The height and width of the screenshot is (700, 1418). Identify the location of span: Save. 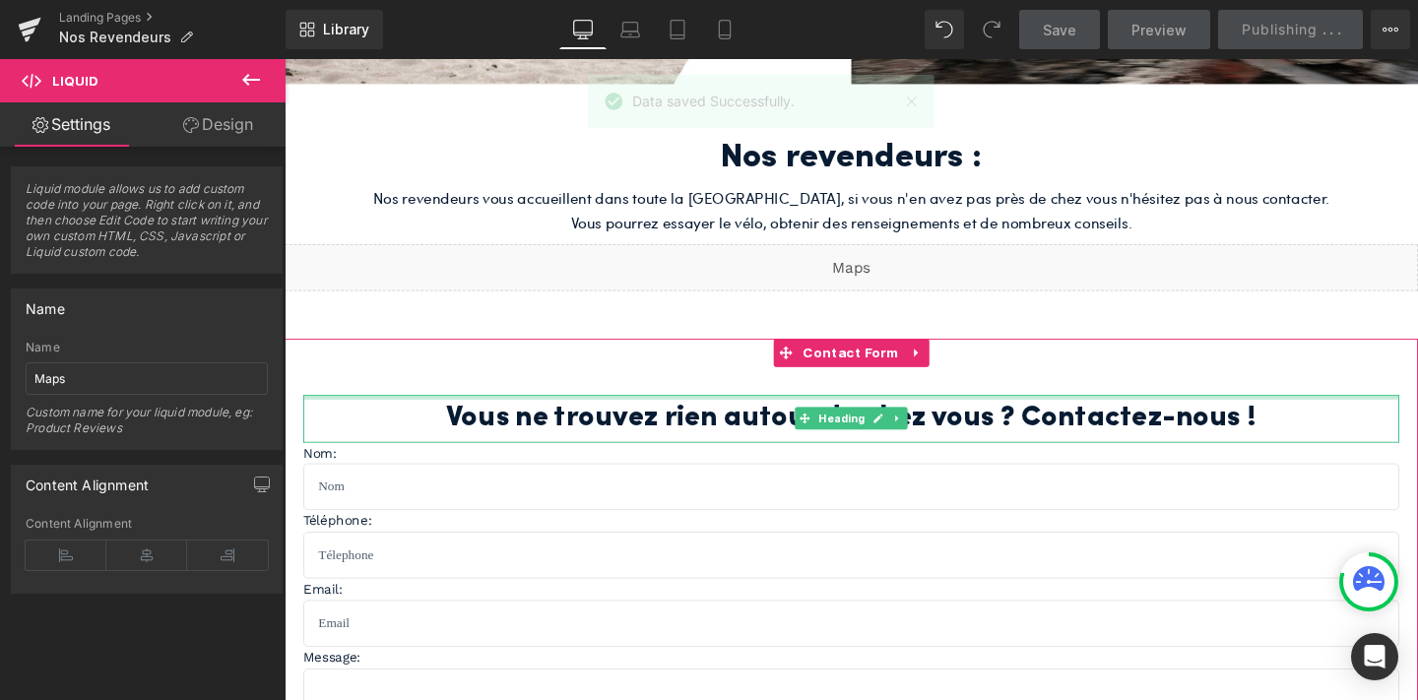
(1060, 30).